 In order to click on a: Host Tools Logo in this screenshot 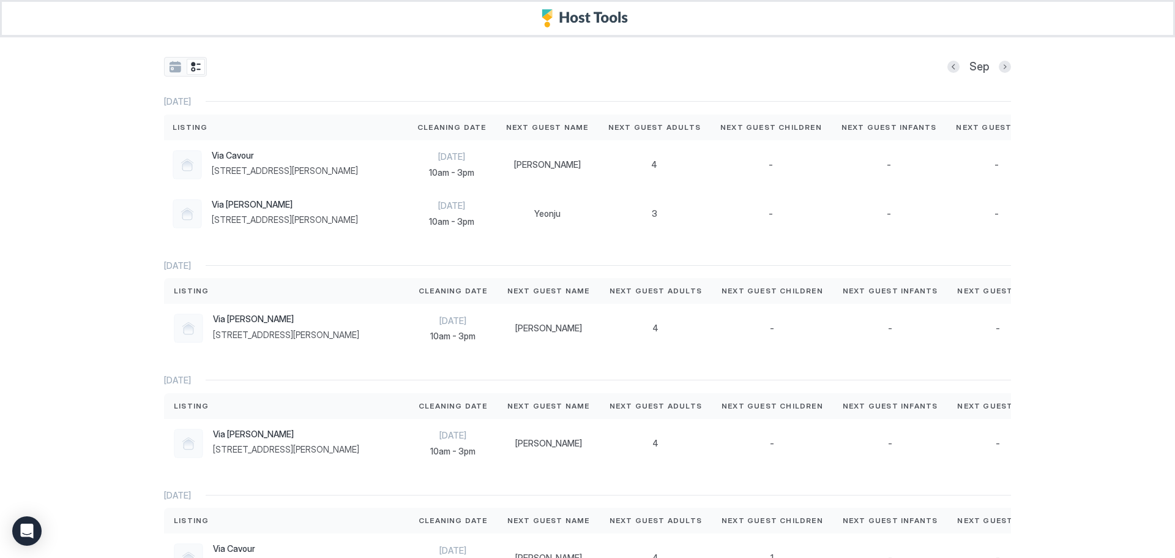, I will do `click(588, 18)`.